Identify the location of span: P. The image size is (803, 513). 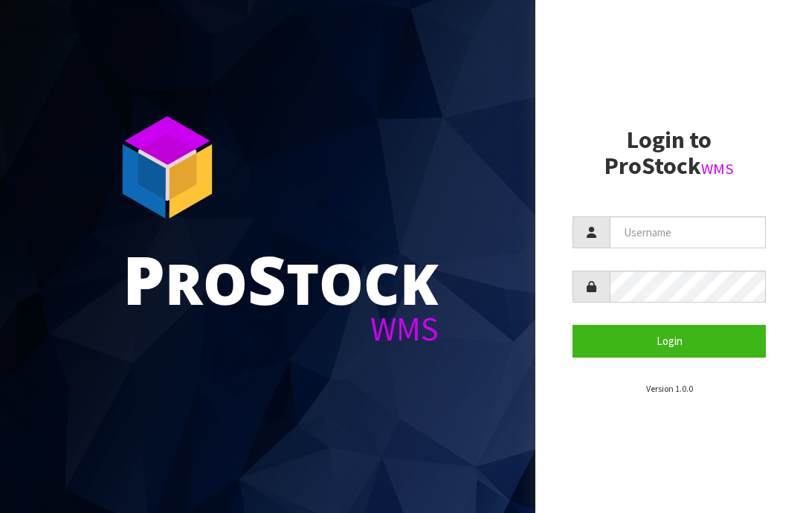
(144, 279).